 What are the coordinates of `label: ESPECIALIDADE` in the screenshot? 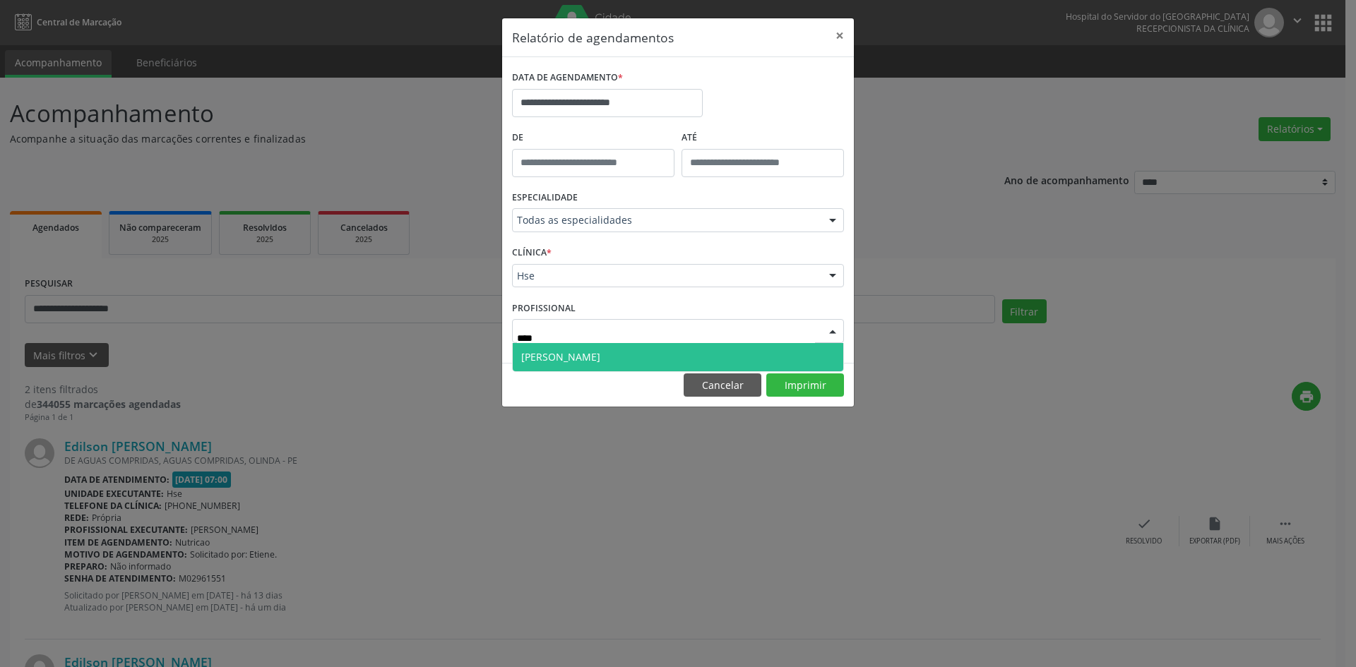 It's located at (545, 198).